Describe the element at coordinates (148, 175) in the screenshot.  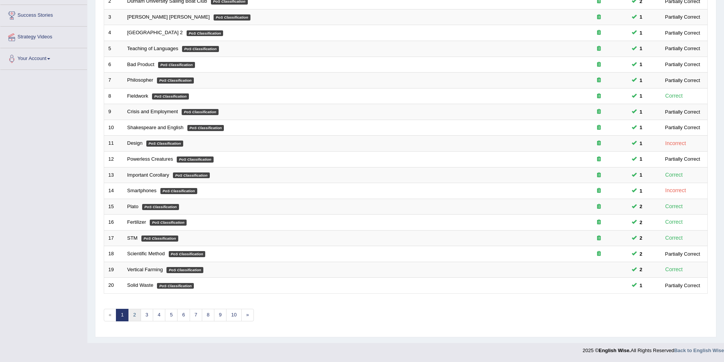
I see `a: Important Corollary` at that location.